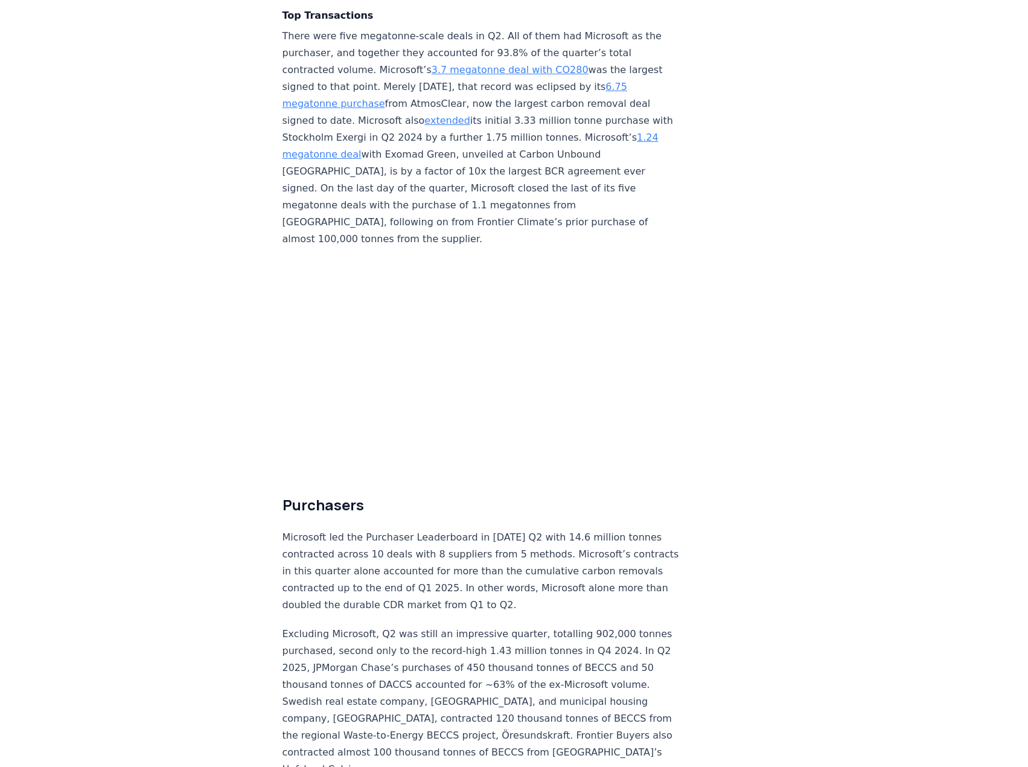 The height and width of the screenshot is (767, 1028). I want to click on h2: Purchasers, so click(482, 505).